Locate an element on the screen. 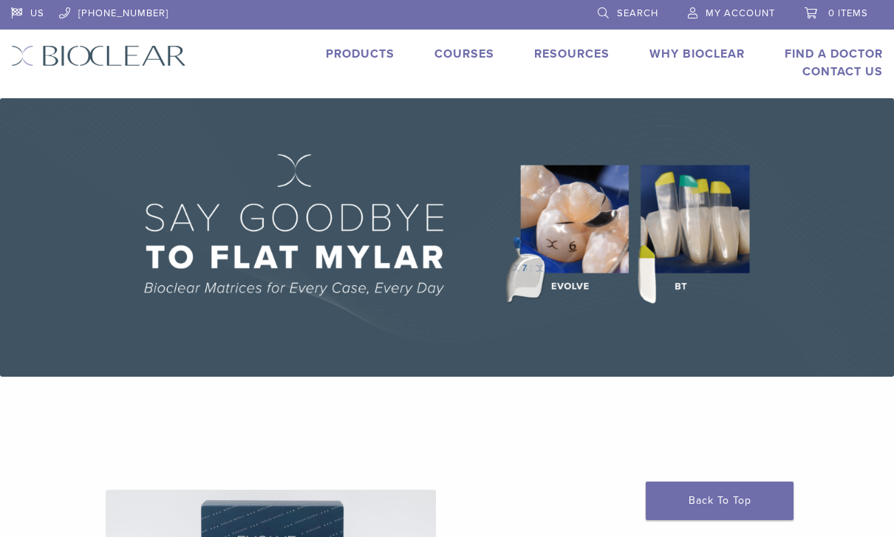 The width and height of the screenshot is (894, 537). img: Bioclear is located at coordinates (98, 55).